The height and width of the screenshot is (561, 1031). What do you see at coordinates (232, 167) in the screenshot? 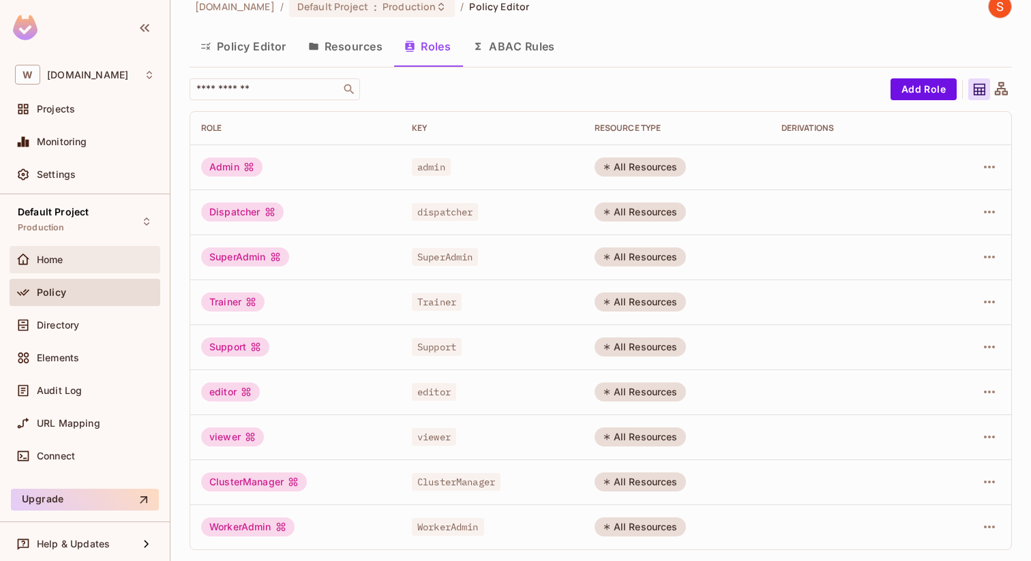
I see `div: Admin` at bounding box center [232, 167].